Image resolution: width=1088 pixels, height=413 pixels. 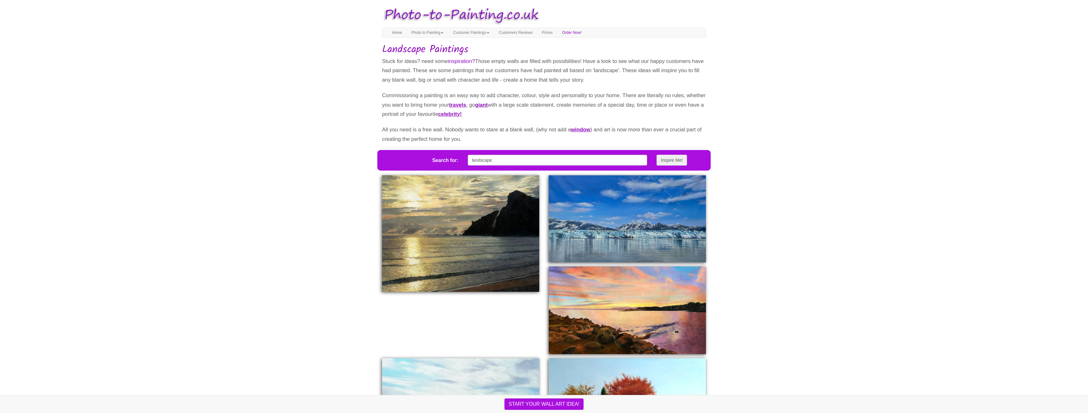 What do you see at coordinates (427, 33) in the screenshot?
I see `a: Photo to Painting` at bounding box center [427, 33].